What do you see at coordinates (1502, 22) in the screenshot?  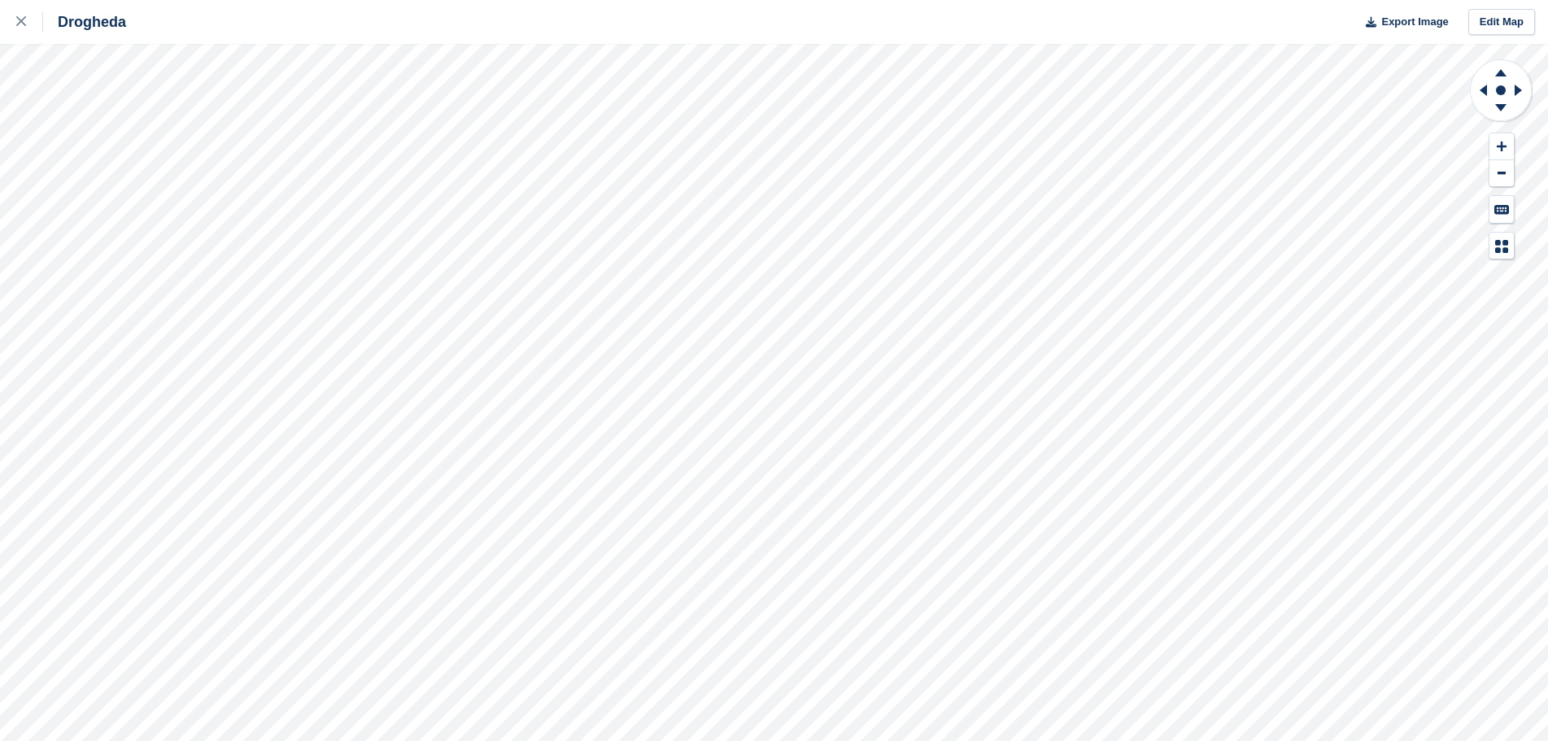 I see `a: Edit Map` at bounding box center [1502, 22].